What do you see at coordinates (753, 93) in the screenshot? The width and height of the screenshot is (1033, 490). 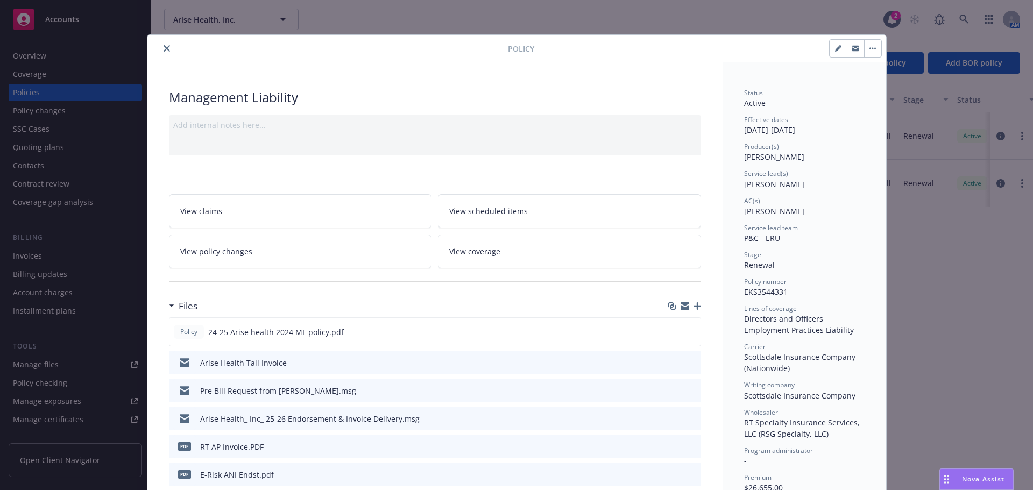 I see `span: Status` at bounding box center [753, 93].